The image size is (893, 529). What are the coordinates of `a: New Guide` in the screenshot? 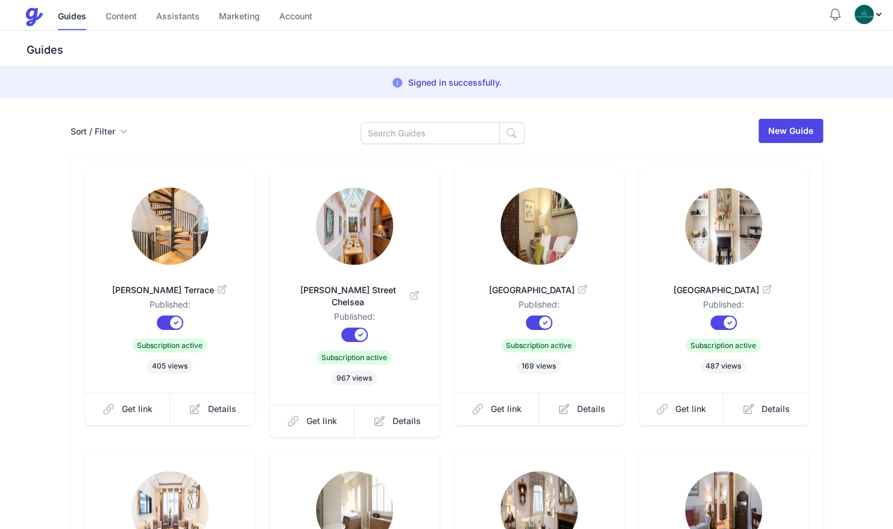 It's located at (791, 131).